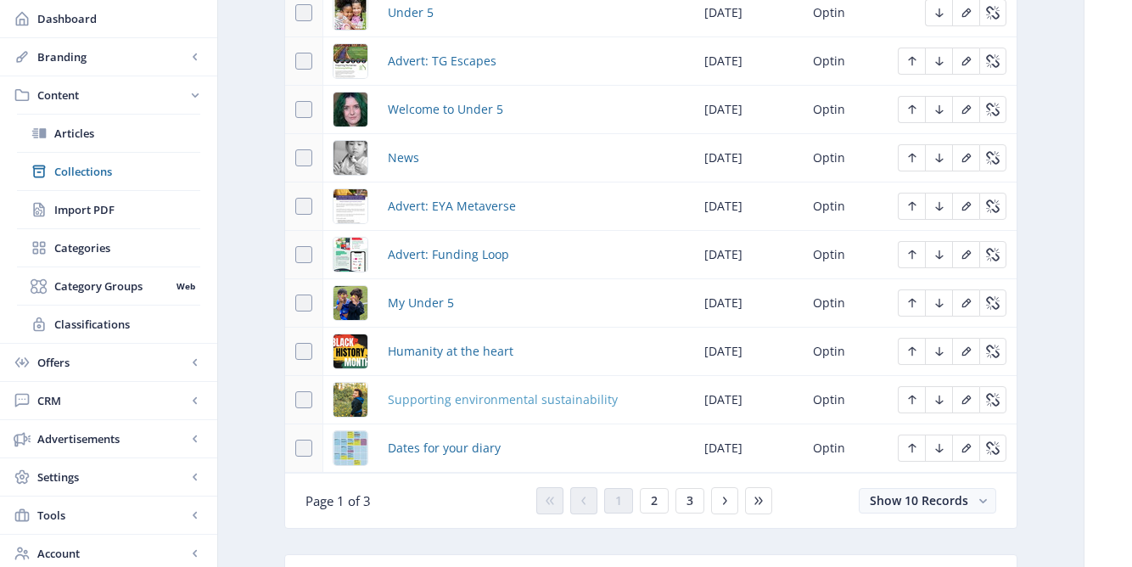  I want to click on span: 3, so click(690, 501).